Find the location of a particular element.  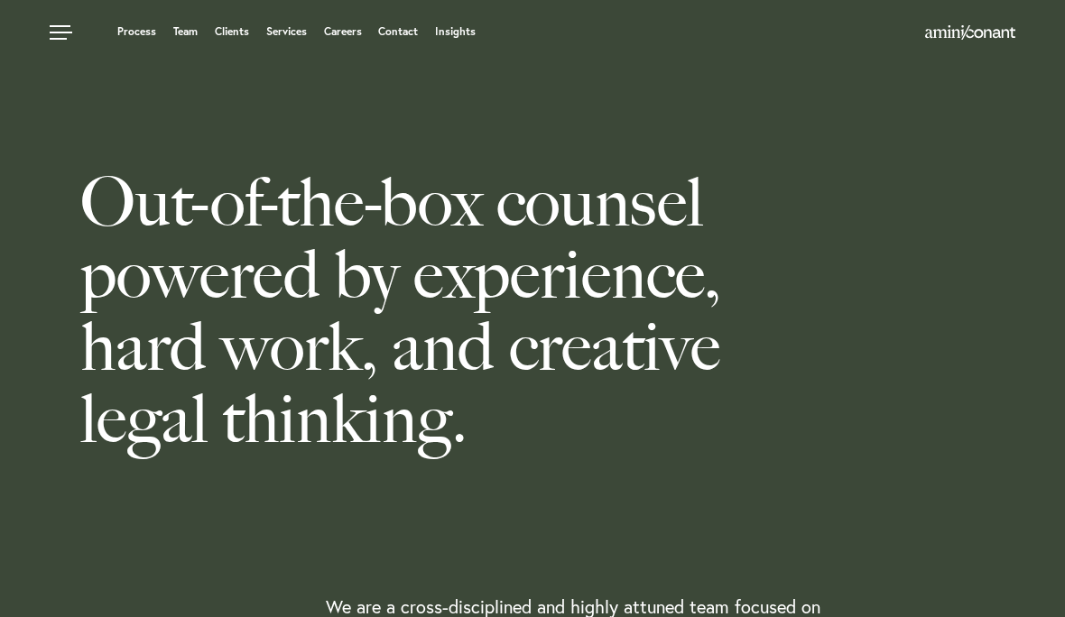

a: Team is located at coordinates (185, 32).